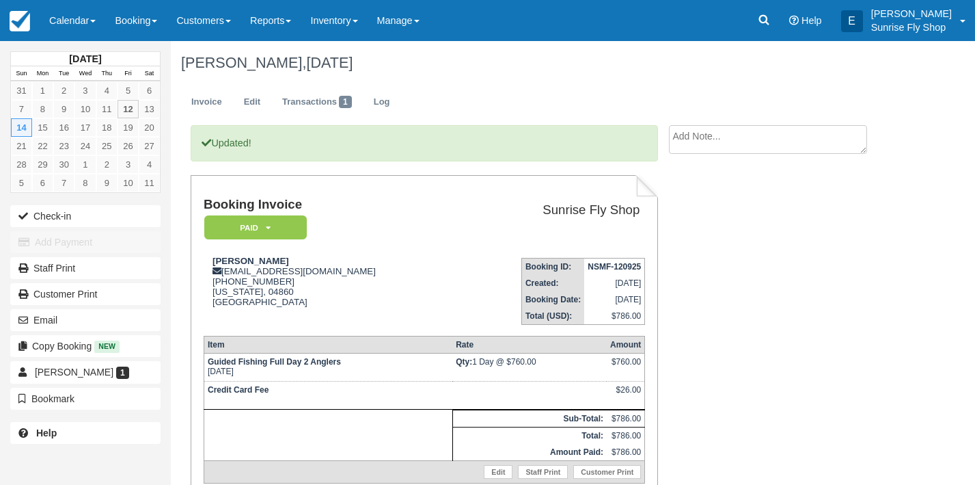 The height and width of the screenshot is (485, 975). What do you see at coordinates (149, 127) in the screenshot?
I see `a: 20` at bounding box center [149, 127].